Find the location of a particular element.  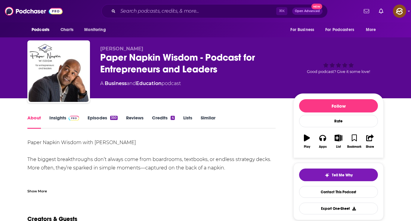

a: Charts is located at coordinates (67, 30).